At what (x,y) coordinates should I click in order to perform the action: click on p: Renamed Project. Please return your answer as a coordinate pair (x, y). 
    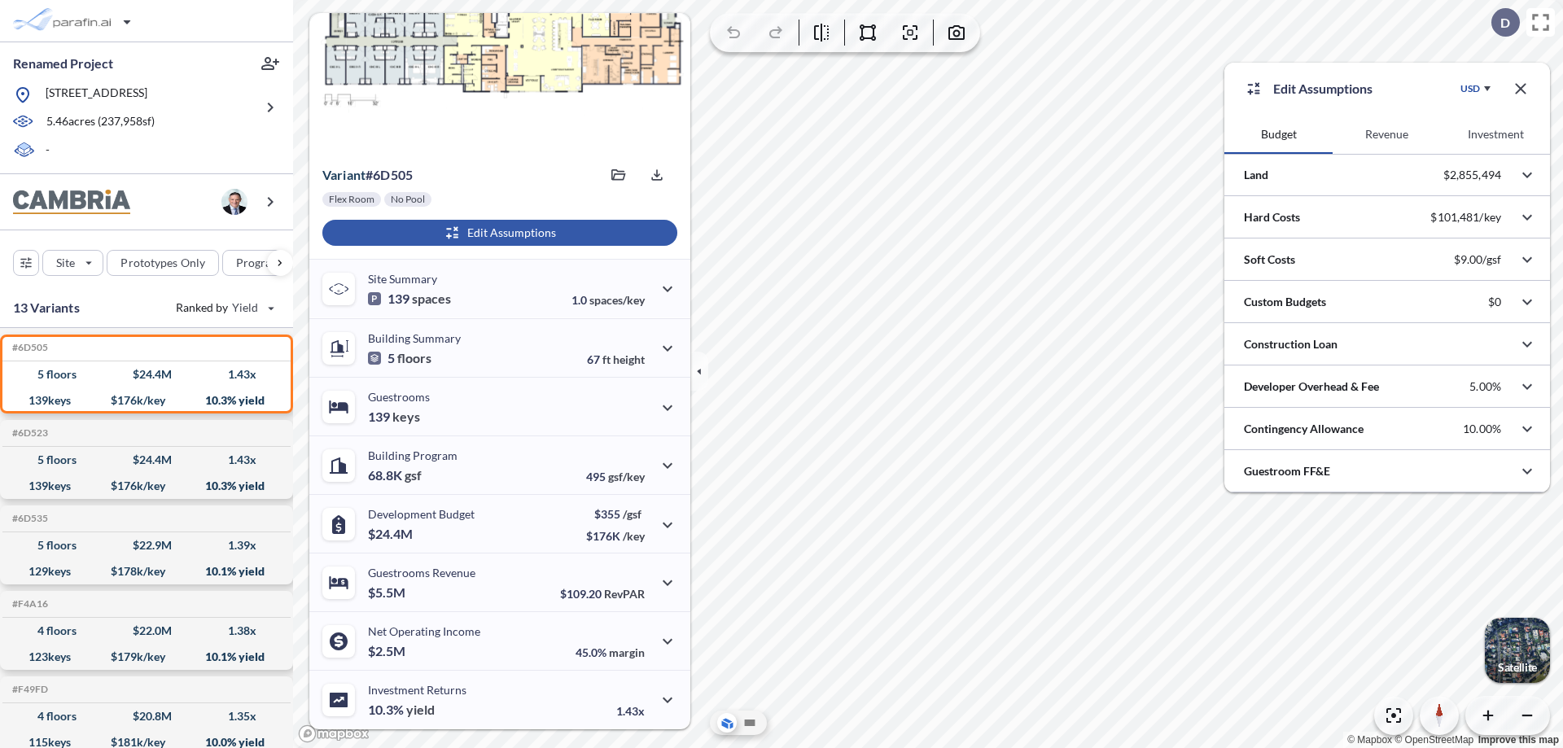
    Looking at the image, I should click on (63, 64).